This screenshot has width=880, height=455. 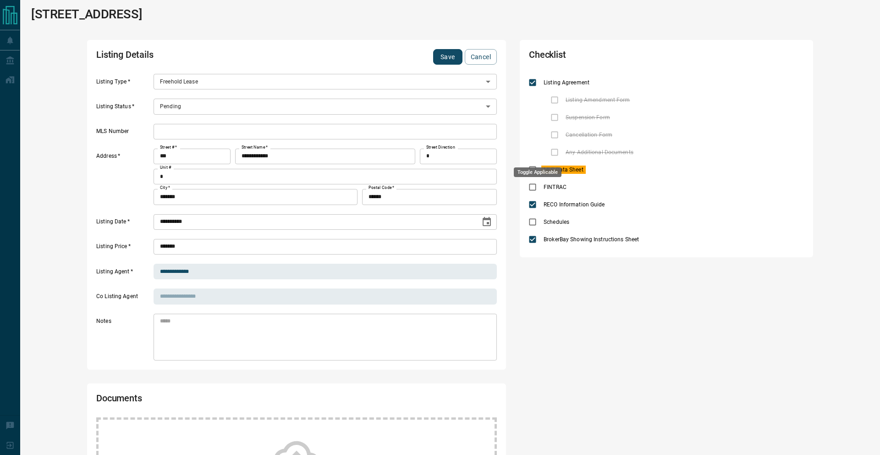 I want to click on label: Listing Date, so click(x=124, y=224).